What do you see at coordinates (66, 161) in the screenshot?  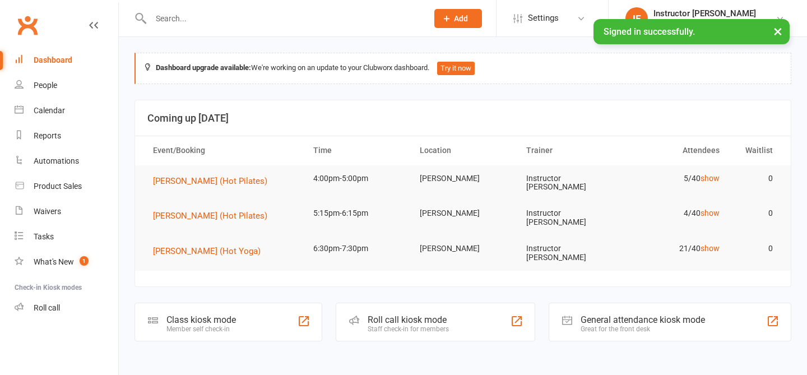 I see `a: Automations` at bounding box center [66, 161].